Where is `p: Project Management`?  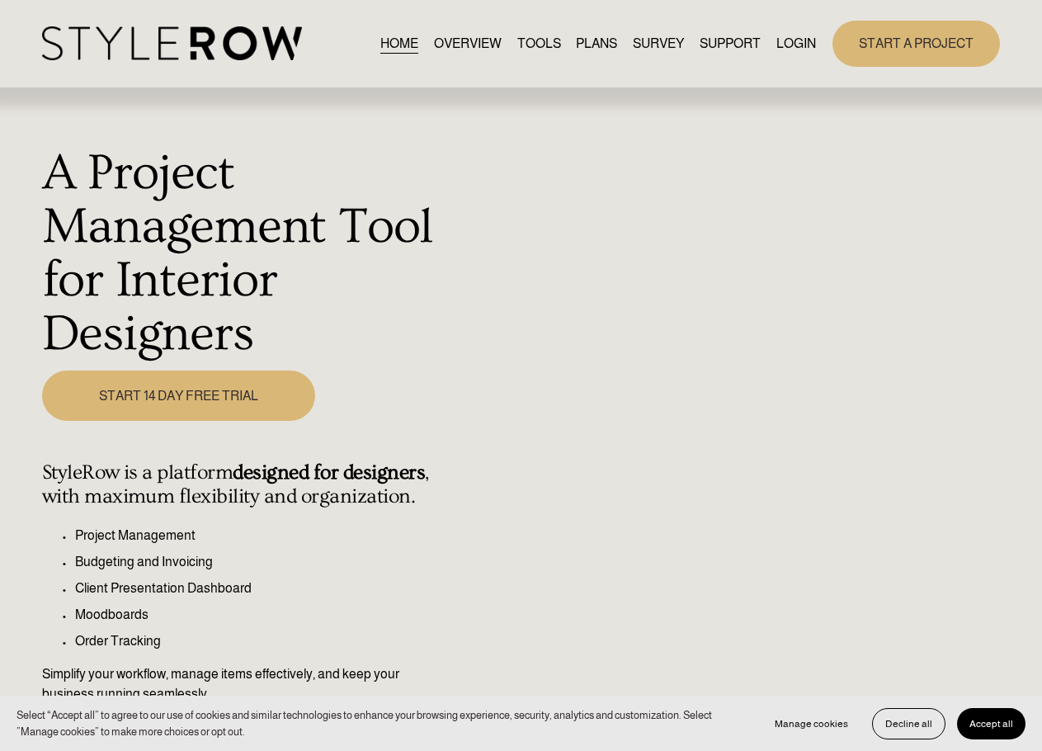 p: Project Management is located at coordinates (256, 535).